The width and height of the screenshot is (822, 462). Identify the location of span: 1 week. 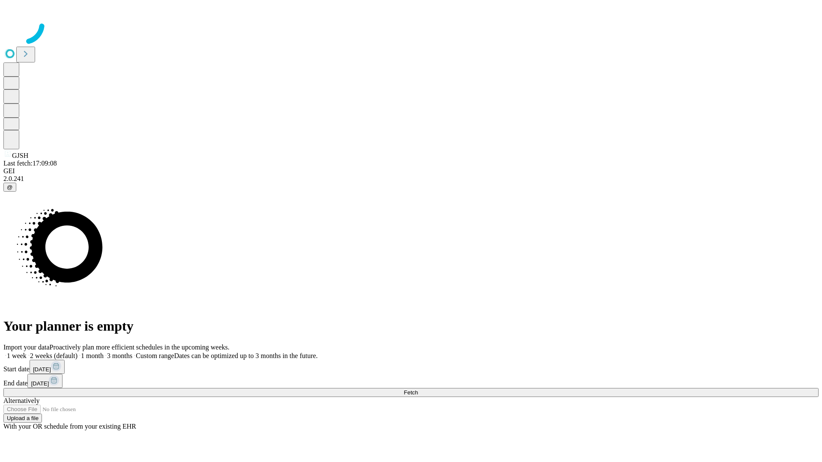
(17, 356).